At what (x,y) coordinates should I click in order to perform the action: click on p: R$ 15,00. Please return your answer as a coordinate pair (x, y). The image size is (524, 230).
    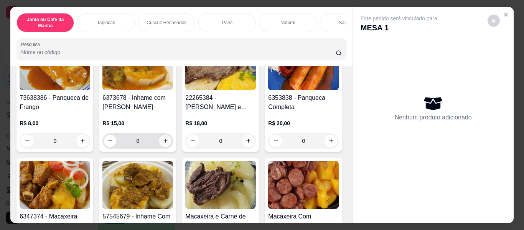
    Looking at the image, I should click on (138, 123).